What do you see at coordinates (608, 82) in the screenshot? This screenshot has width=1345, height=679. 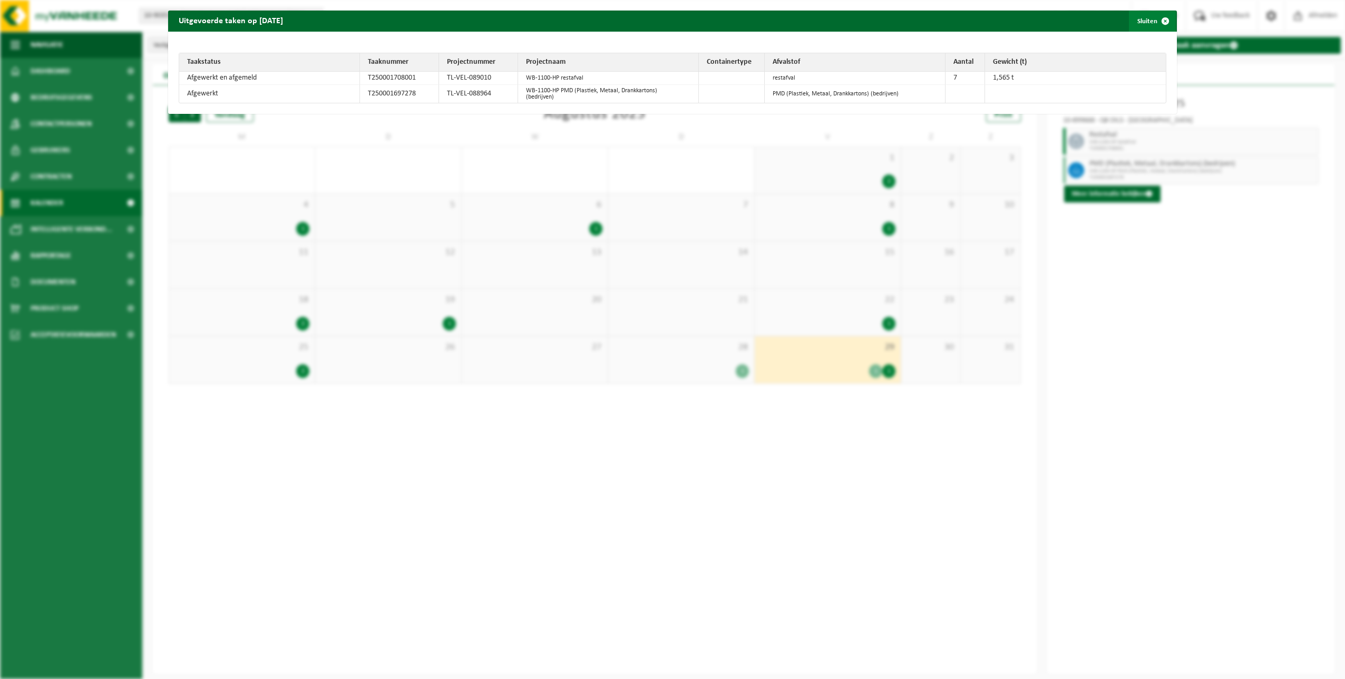 I see `td: WB-1100-HP restafval` at bounding box center [608, 82].